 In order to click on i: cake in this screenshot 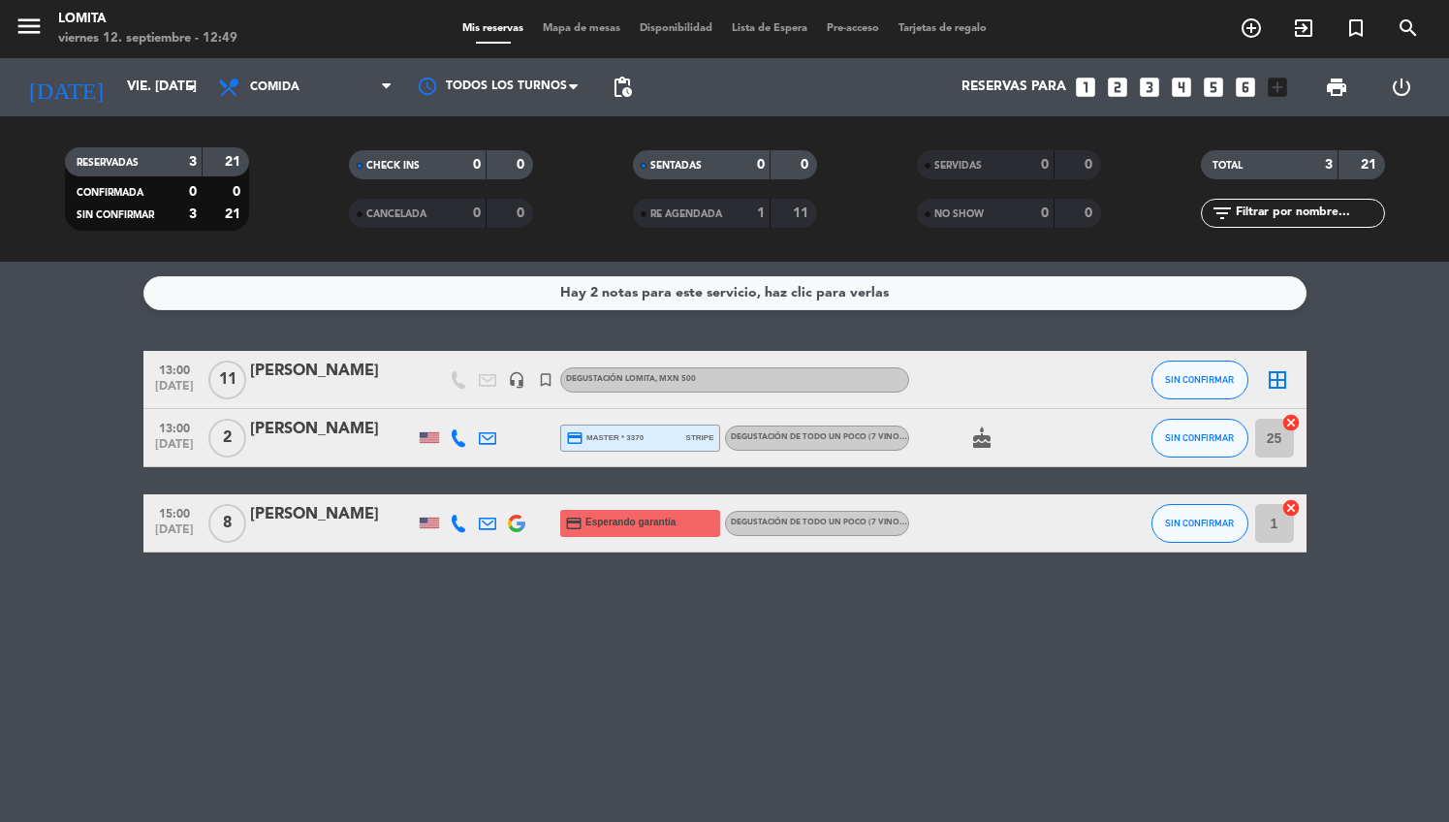, I will do `click(982, 438)`.